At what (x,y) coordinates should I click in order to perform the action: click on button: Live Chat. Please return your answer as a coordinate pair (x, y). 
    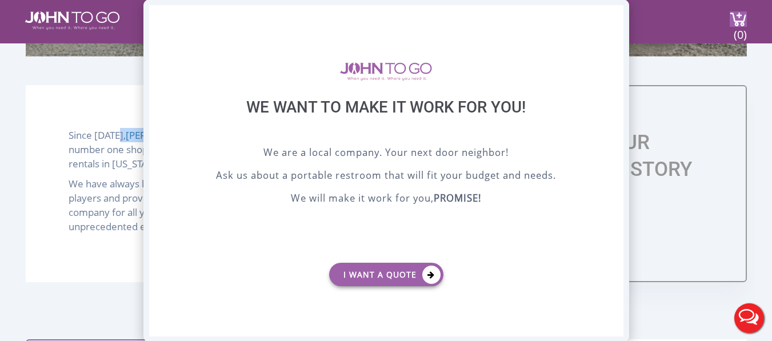
    Looking at the image, I should click on (749, 318).